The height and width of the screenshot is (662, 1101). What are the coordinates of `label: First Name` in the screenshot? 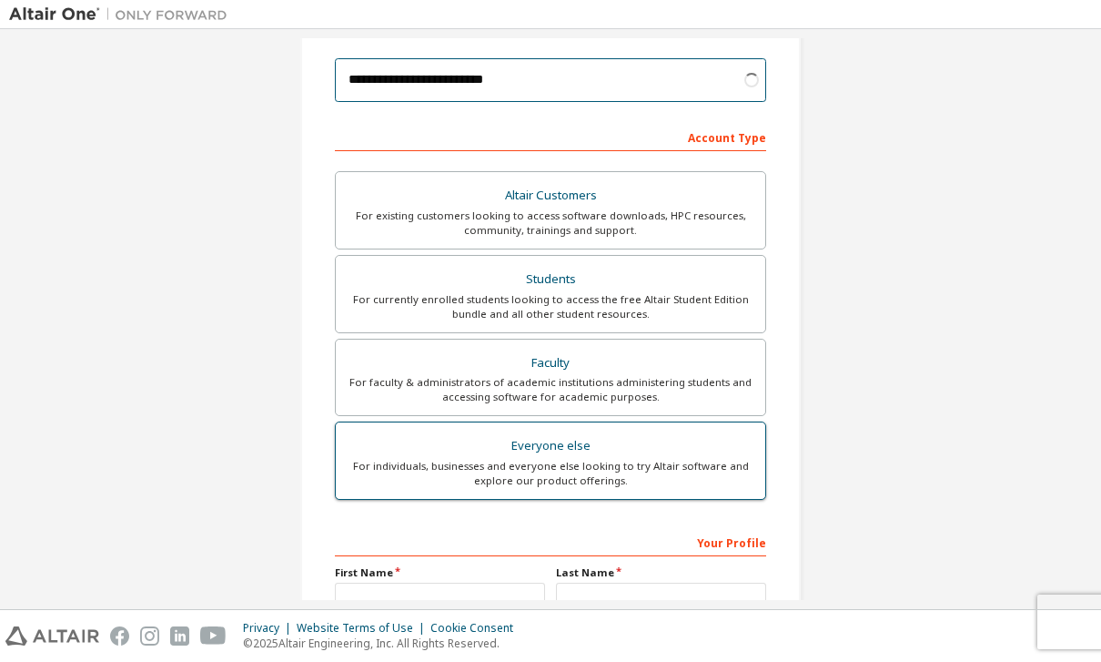 It's located at (440, 573).